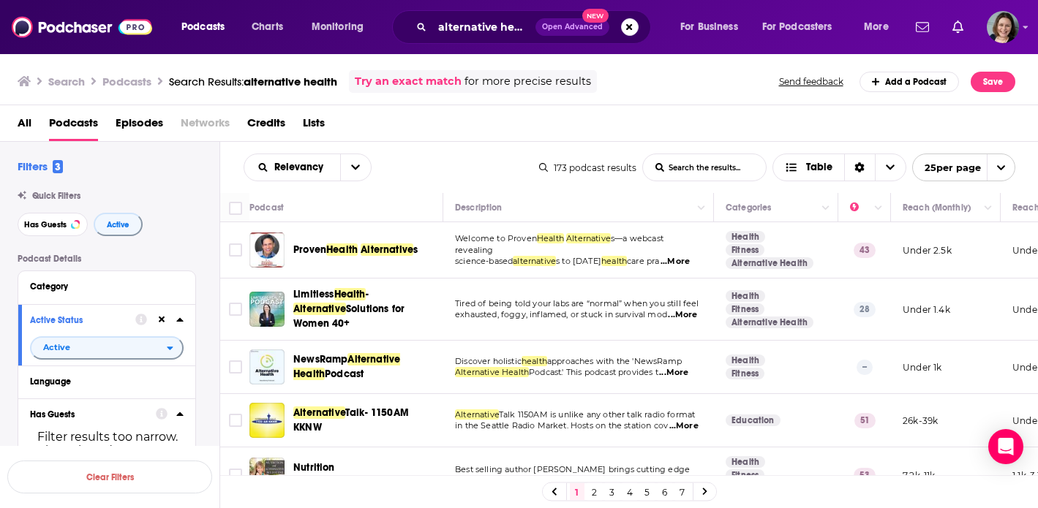 Image resolution: width=1038 pixels, height=508 pixels. I want to click on span: Discover holistic, so click(488, 361).